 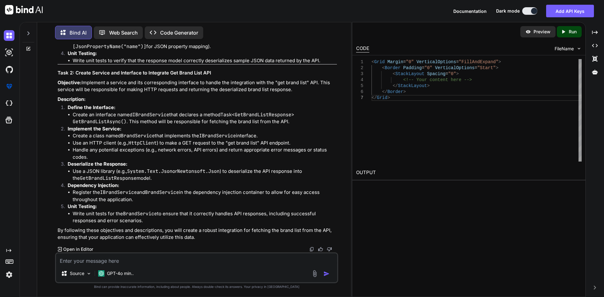 What do you see at coordinates (329, 249) in the screenshot?
I see `img: dislike` at bounding box center [329, 249].